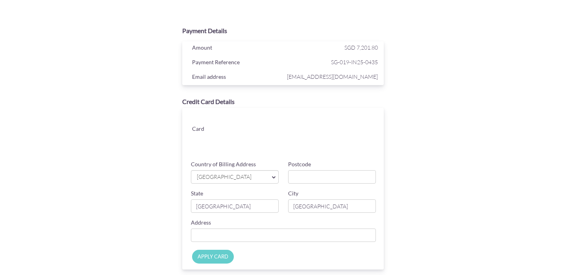 Image resolution: width=566 pixels, height=275 pixels. I want to click on span: SGD 7,201.80, so click(361, 47).